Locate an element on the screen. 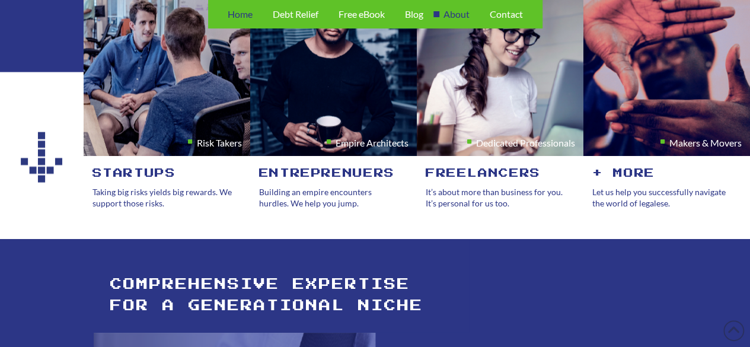 This screenshot has width=750, height=347. span: About is located at coordinates (457, 14).